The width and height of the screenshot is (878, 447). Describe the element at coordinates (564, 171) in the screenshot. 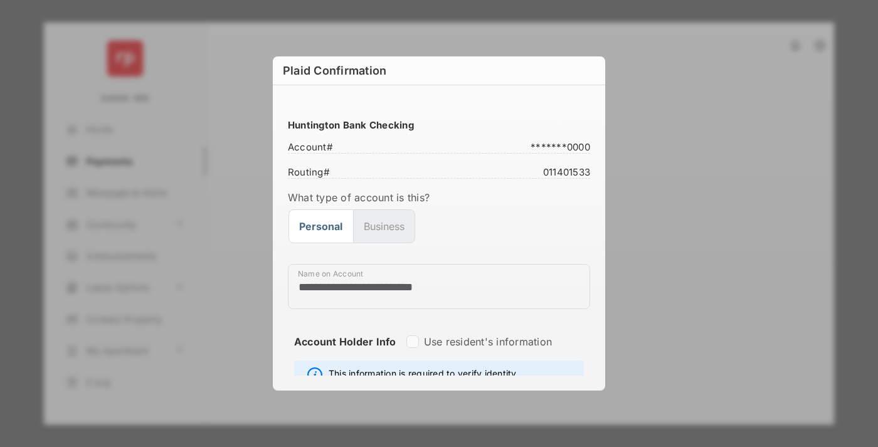

I see `span: 011401533` at that location.